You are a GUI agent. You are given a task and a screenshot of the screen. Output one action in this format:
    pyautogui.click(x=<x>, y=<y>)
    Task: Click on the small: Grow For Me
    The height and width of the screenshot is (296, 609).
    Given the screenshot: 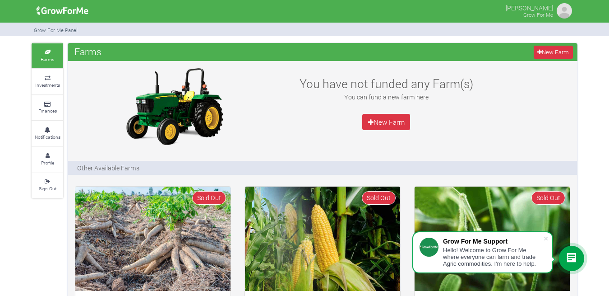 What is the action you would take?
    pyautogui.click(x=538, y=14)
    